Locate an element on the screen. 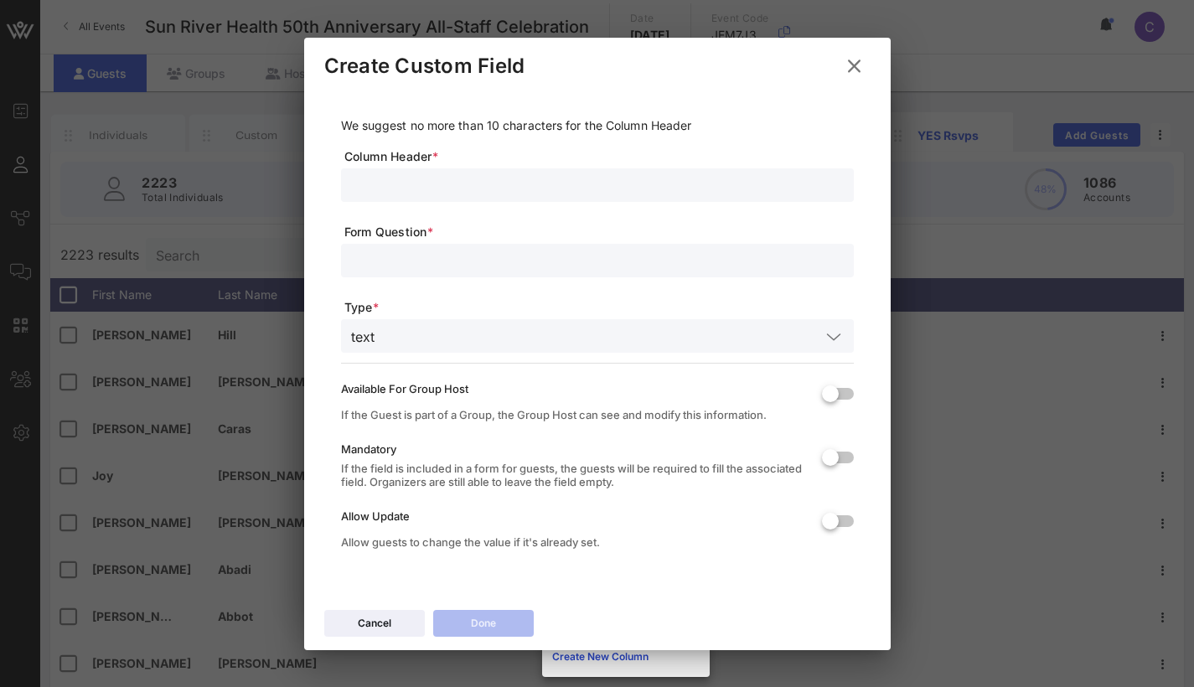  p: We suggest no more than 10 characters for the Column Header is located at coordinates (597, 126).